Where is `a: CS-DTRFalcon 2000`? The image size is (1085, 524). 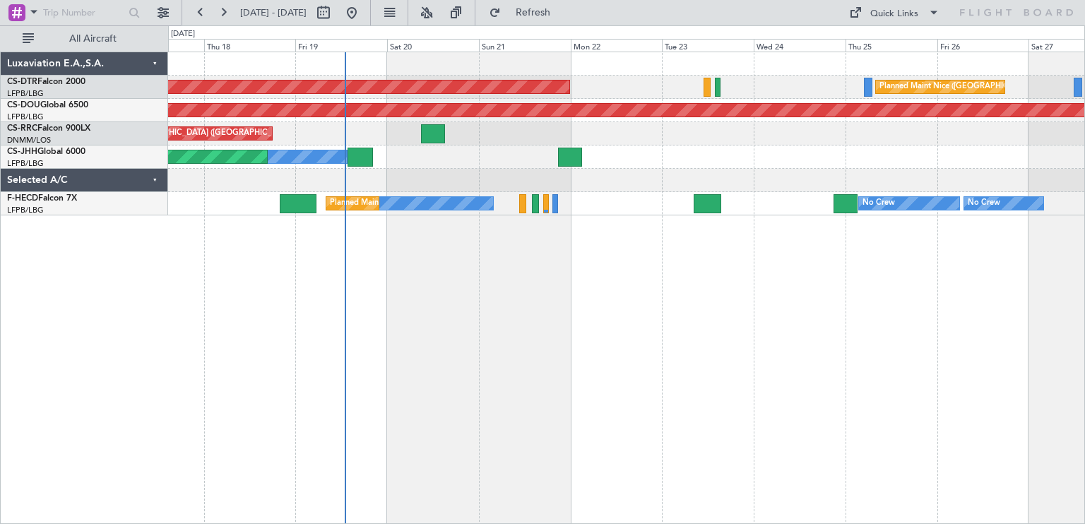
a: CS-DTRFalcon 2000 is located at coordinates (46, 82).